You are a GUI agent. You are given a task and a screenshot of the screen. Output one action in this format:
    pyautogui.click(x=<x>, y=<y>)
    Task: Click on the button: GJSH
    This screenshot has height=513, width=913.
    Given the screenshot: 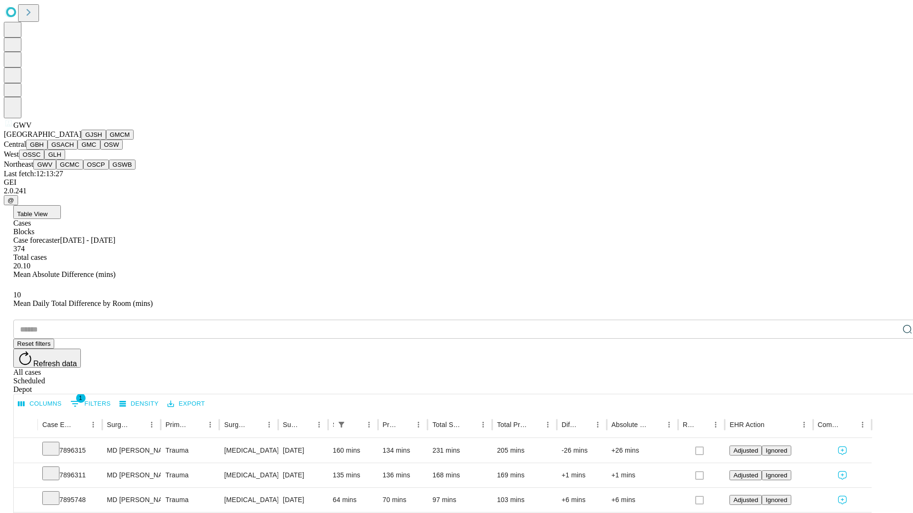 What is the action you would take?
    pyautogui.click(x=94, y=135)
    